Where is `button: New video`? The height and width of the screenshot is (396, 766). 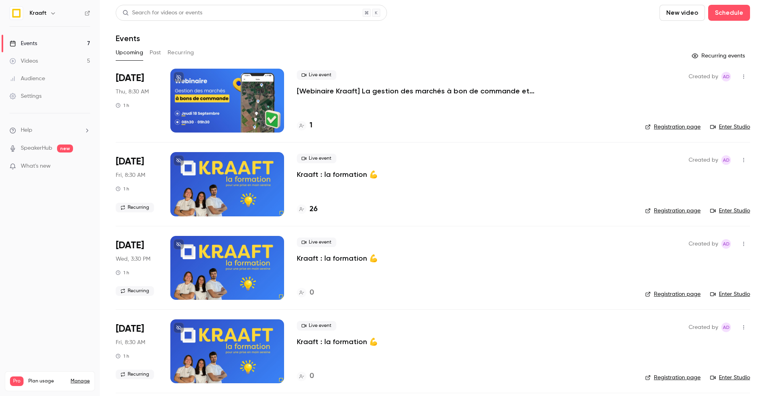 button: New video is located at coordinates (682, 13).